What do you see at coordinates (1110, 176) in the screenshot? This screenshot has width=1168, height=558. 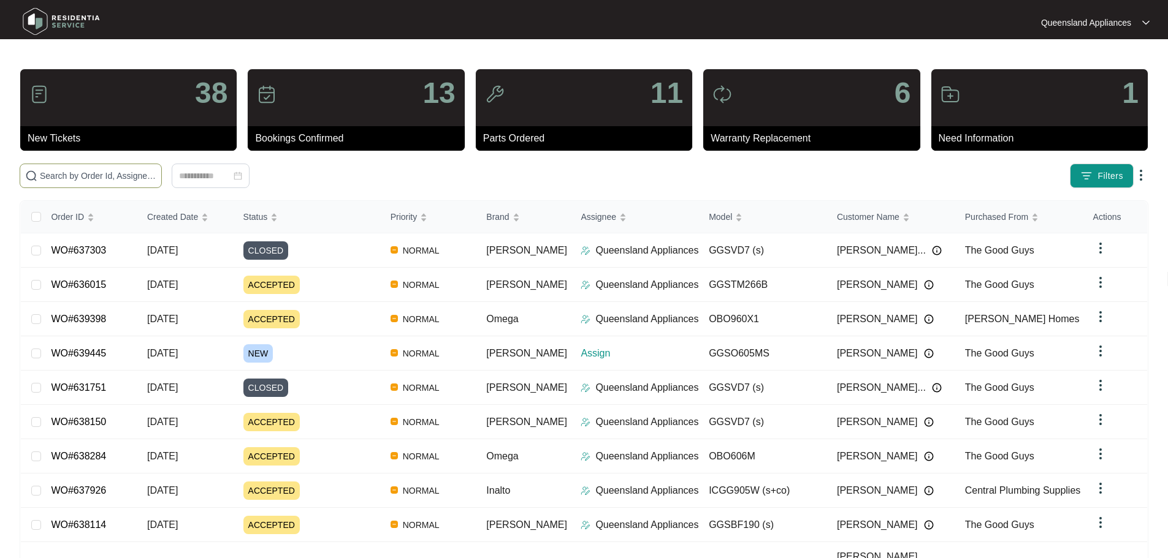 I see `span: Filters` at bounding box center [1110, 176].